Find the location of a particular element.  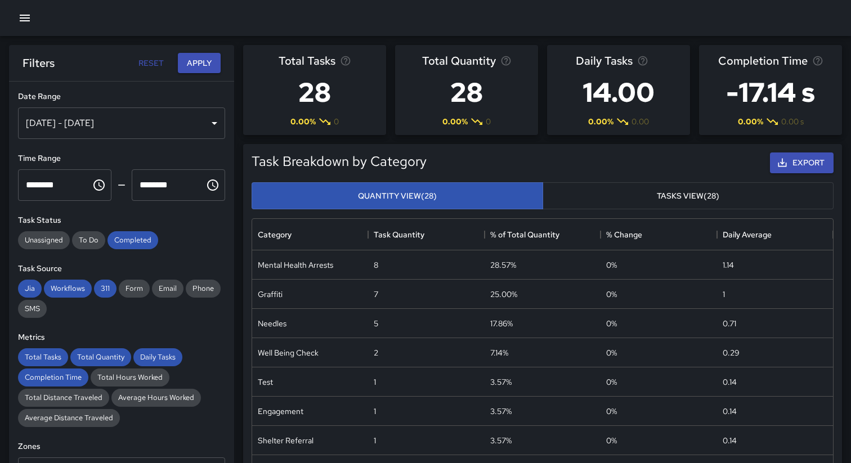

button: Reset is located at coordinates (151, 63).